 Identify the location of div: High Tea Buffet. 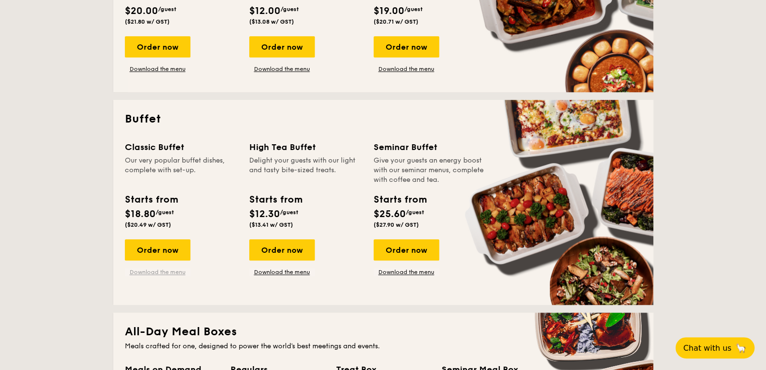
(306, 147).